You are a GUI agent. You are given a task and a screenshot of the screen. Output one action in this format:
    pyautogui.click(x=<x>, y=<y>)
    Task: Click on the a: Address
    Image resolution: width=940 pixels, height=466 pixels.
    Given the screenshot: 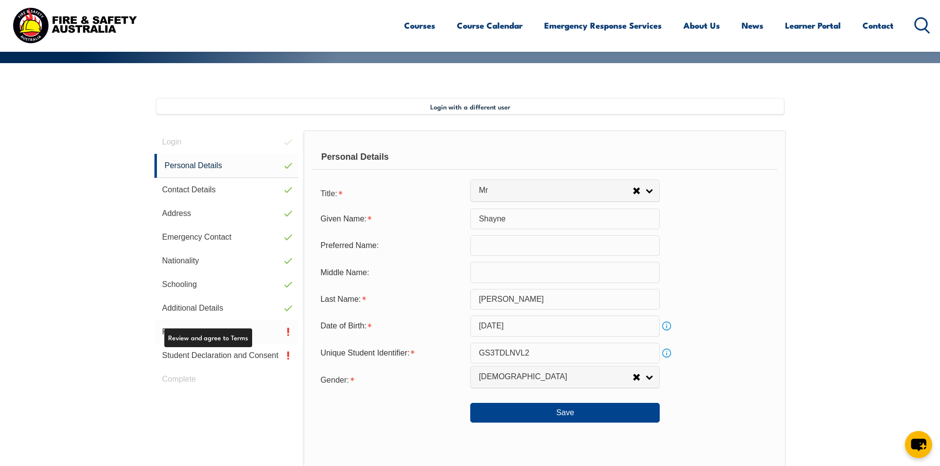 What is the action you would take?
    pyautogui.click(x=227, y=214)
    